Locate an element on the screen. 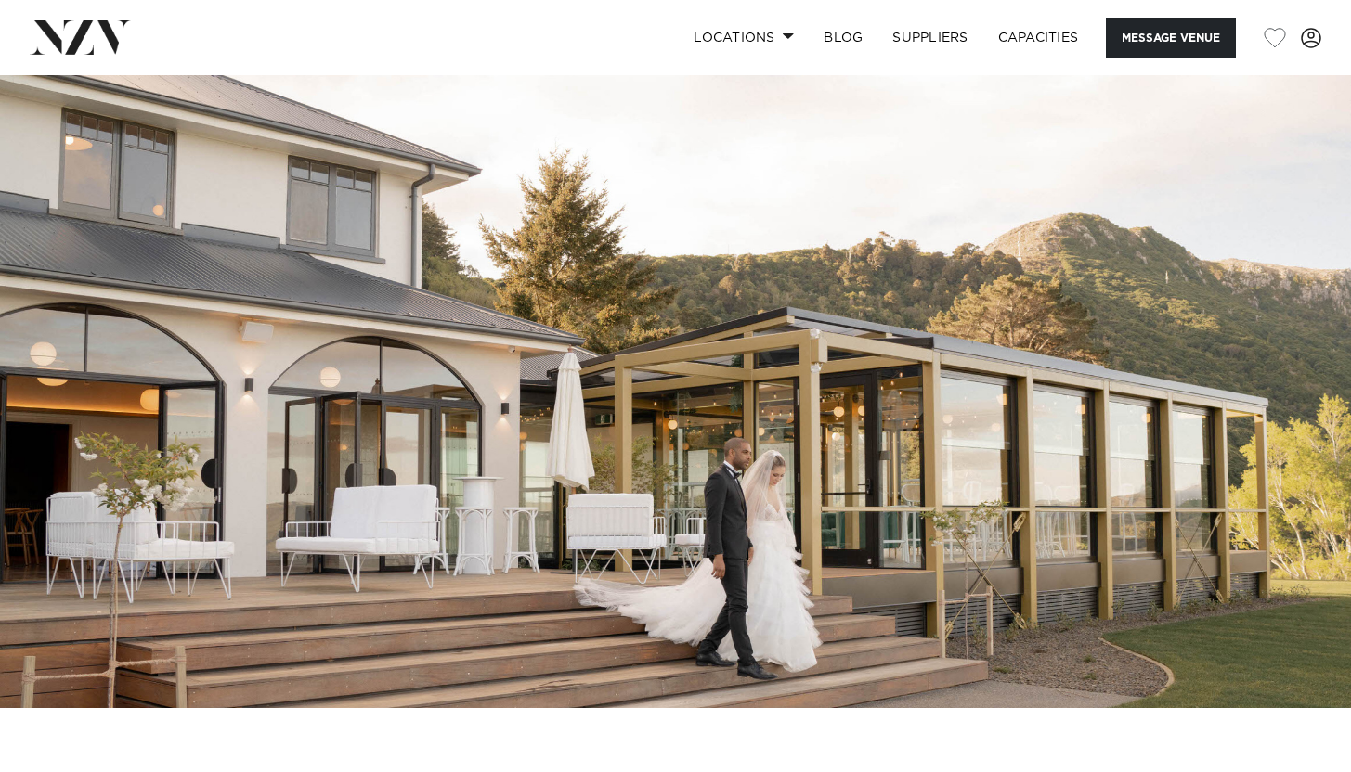 The width and height of the screenshot is (1351, 772). a: Locations is located at coordinates (743, 37).